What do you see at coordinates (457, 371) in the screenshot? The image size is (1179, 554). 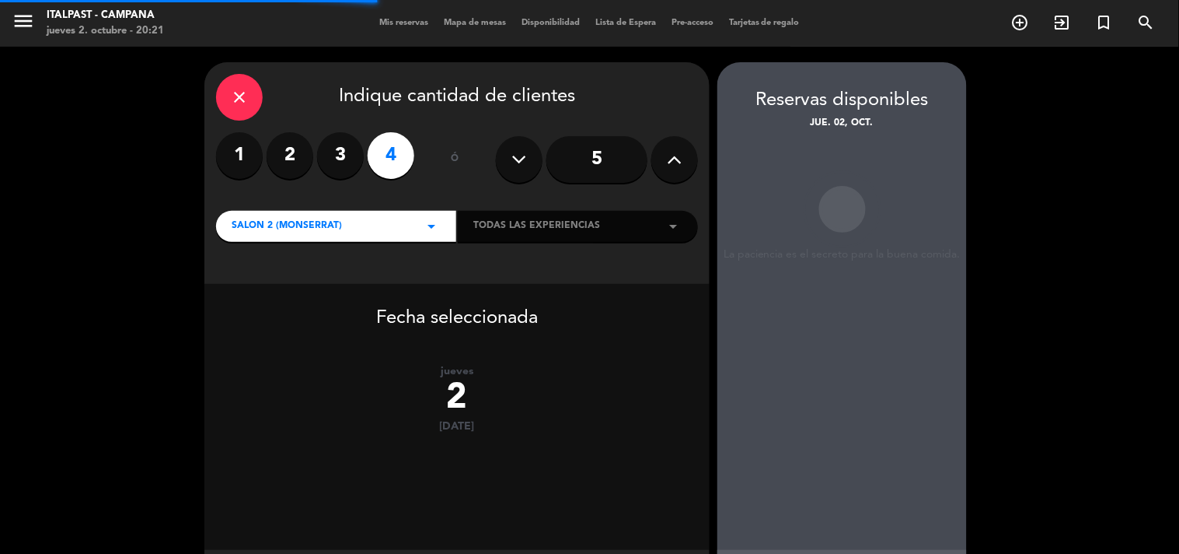 I see `div: jueves` at bounding box center [457, 371].